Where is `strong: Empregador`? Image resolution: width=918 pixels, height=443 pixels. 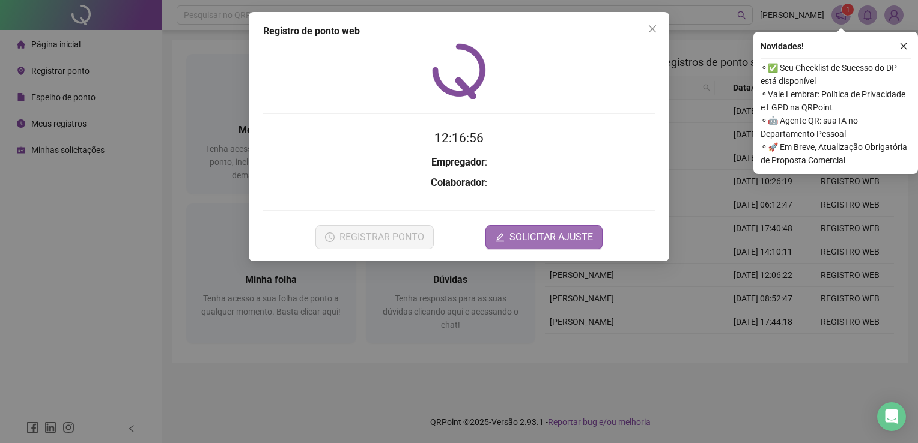
strong: Empregador is located at coordinates (458, 162).